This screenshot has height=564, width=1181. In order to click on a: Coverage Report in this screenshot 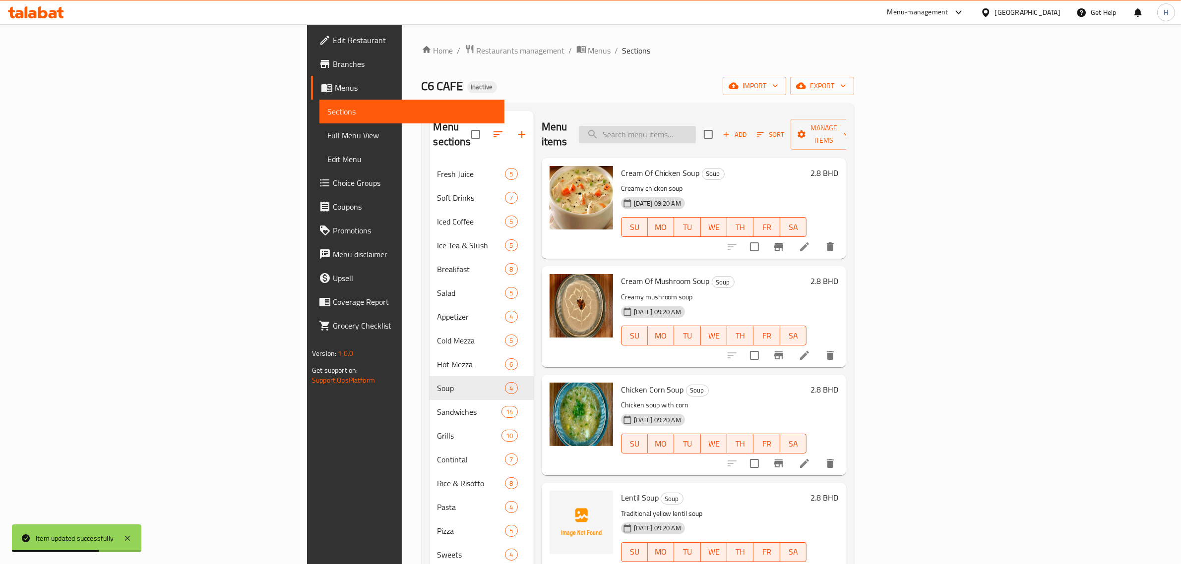, I will do `click(408, 302)`.